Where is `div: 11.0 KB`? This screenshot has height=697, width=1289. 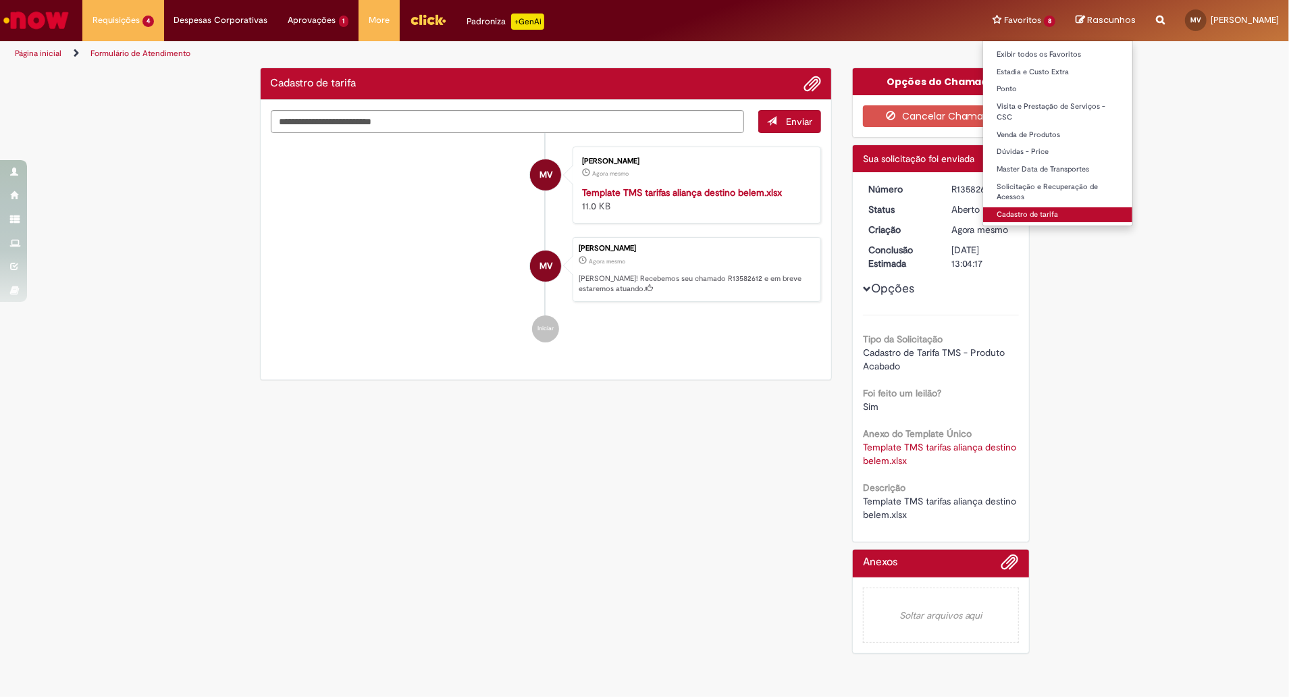 div: 11.0 KB is located at coordinates (694, 199).